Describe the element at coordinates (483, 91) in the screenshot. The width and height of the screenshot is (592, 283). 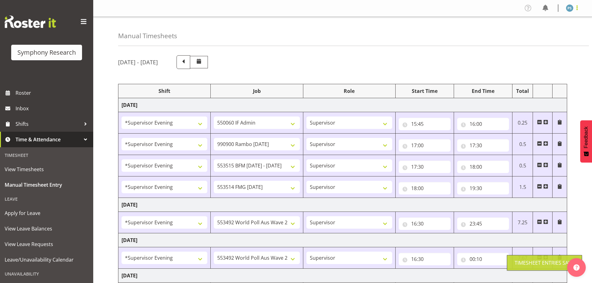
I see `div: End Time` at that location.